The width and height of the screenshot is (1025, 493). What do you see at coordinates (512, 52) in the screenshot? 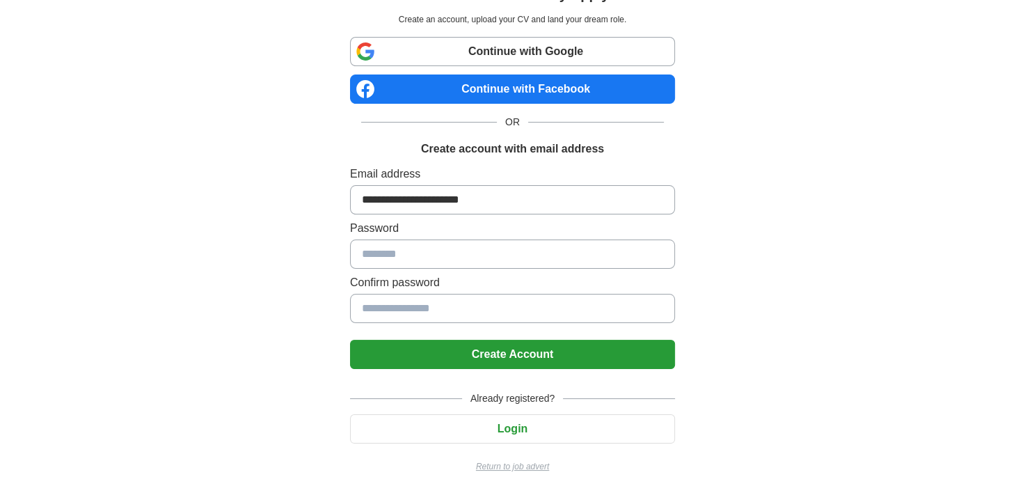
I see `a: Continue with Google` at bounding box center [512, 52].